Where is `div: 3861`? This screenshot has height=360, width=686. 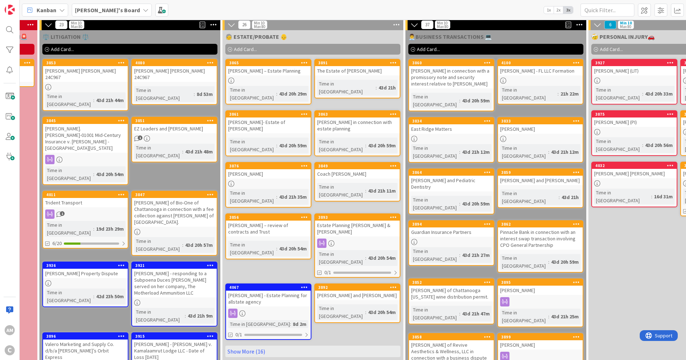 div: 3861 is located at coordinates (268, 114).